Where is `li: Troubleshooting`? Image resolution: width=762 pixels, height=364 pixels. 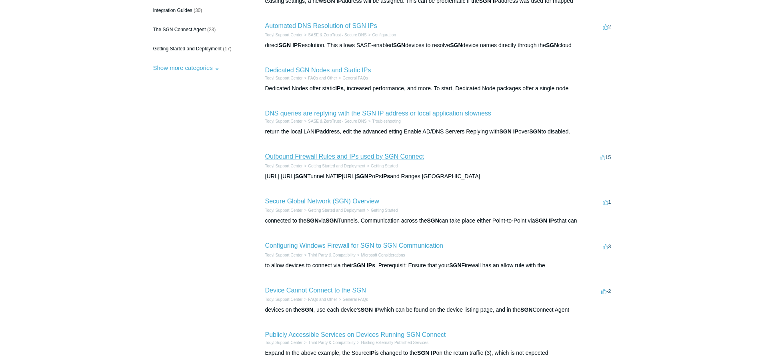 li: Troubleshooting is located at coordinates (383, 121).